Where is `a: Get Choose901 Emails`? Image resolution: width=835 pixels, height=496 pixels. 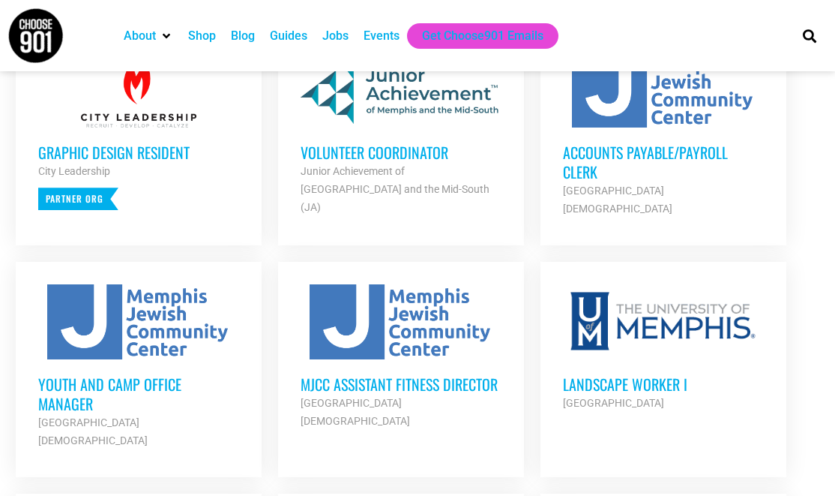
a: Get Choose901 Emails is located at coordinates (483, 36).